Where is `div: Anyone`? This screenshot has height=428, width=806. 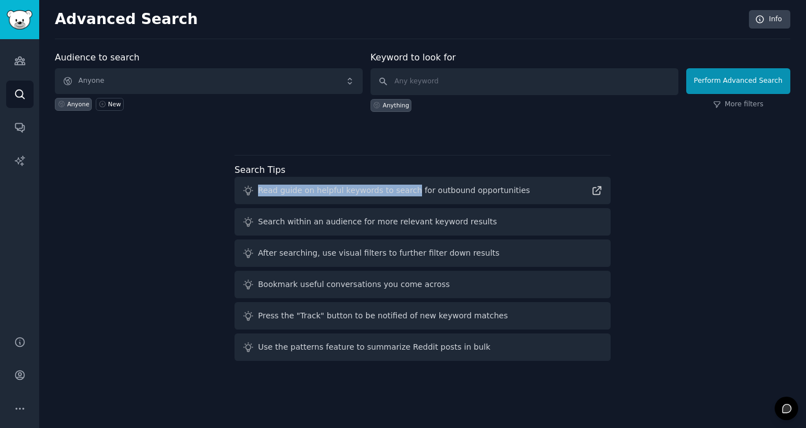 div: Anyone is located at coordinates (78, 104).